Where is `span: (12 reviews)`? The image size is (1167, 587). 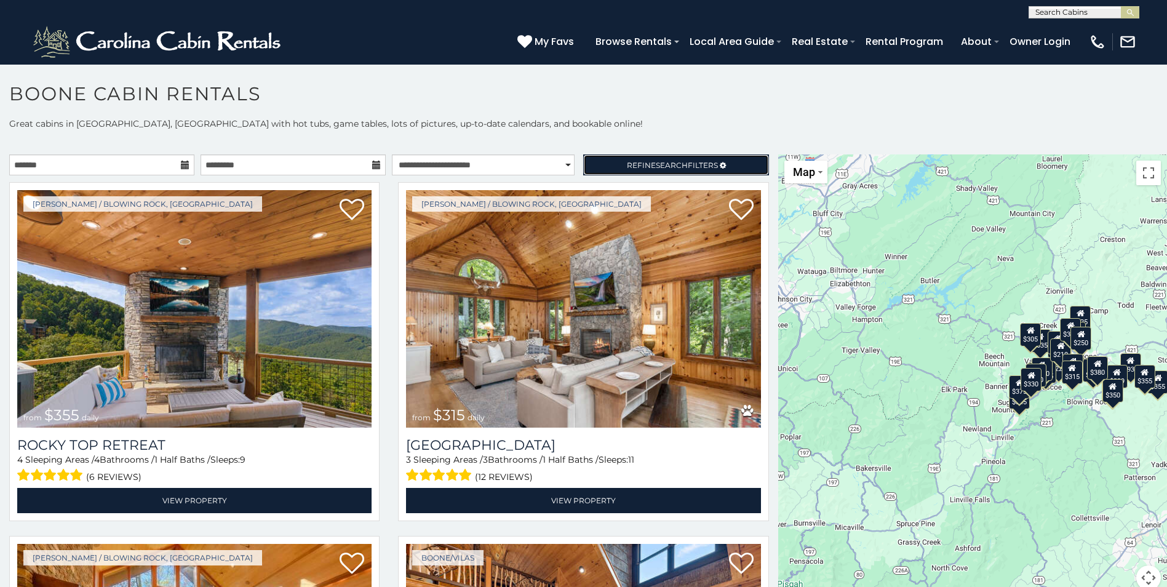
span: (12 reviews) is located at coordinates (504, 477).